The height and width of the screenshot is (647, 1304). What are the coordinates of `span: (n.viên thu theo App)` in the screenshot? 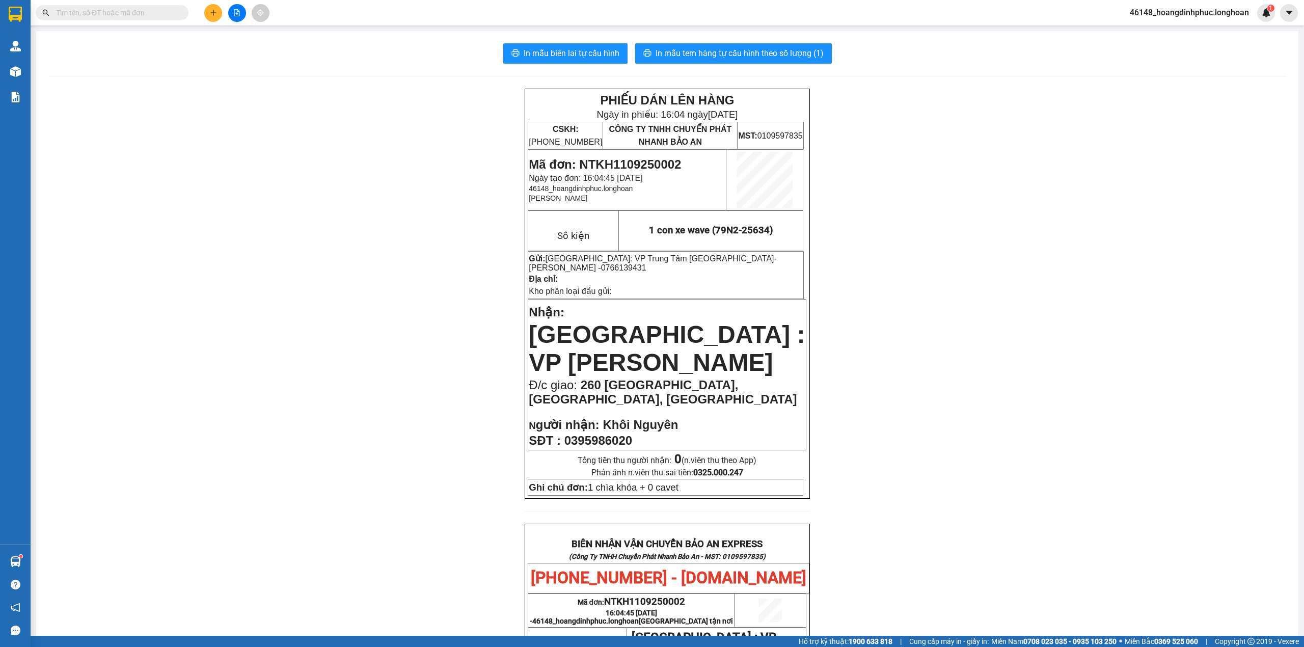 It's located at (715, 460).